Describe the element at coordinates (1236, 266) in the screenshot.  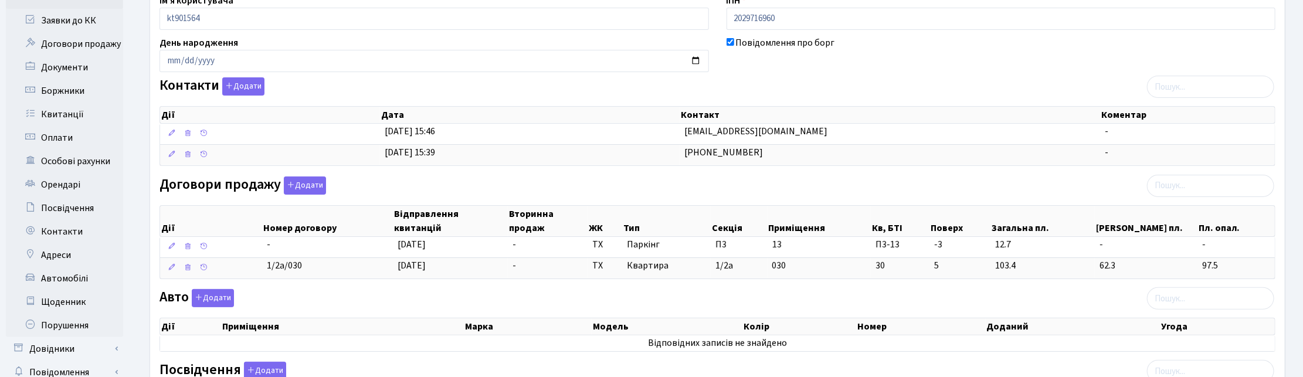
I see `span: 97.5` at that location.